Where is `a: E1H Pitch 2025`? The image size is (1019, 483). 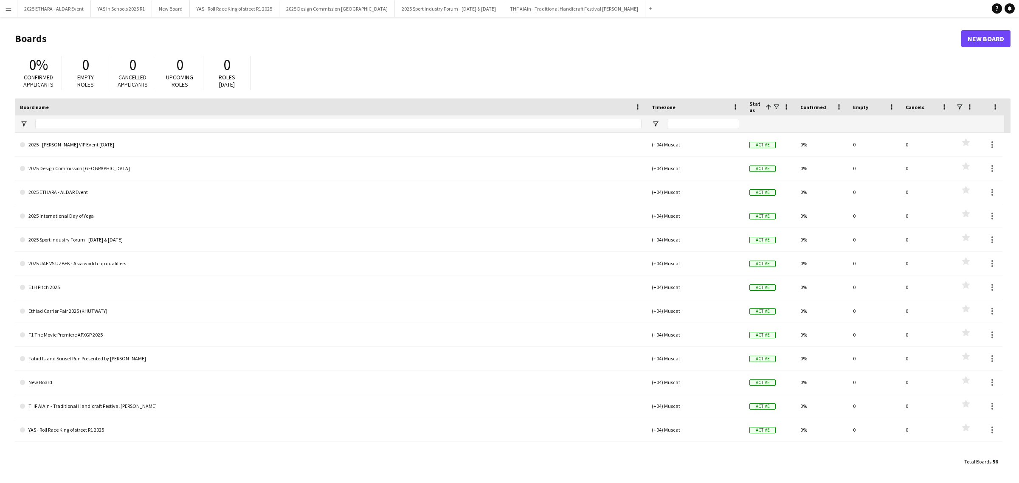
a: E1H Pitch 2025 is located at coordinates (331, 287).